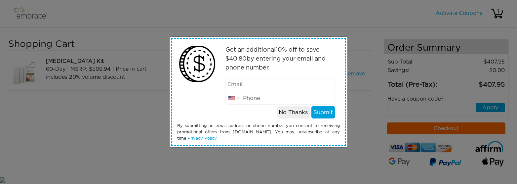  What do you see at coordinates (197, 64) in the screenshot?
I see `img: money2.png` at bounding box center [197, 64].